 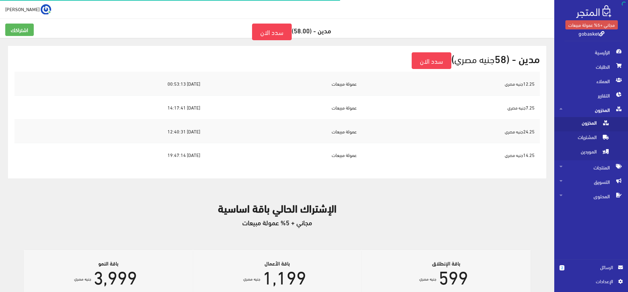 What do you see at coordinates (277, 208) in the screenshot?
I see `h2: الإشتراك الحالي باقة اساسية` at bounding box center [277, 208].